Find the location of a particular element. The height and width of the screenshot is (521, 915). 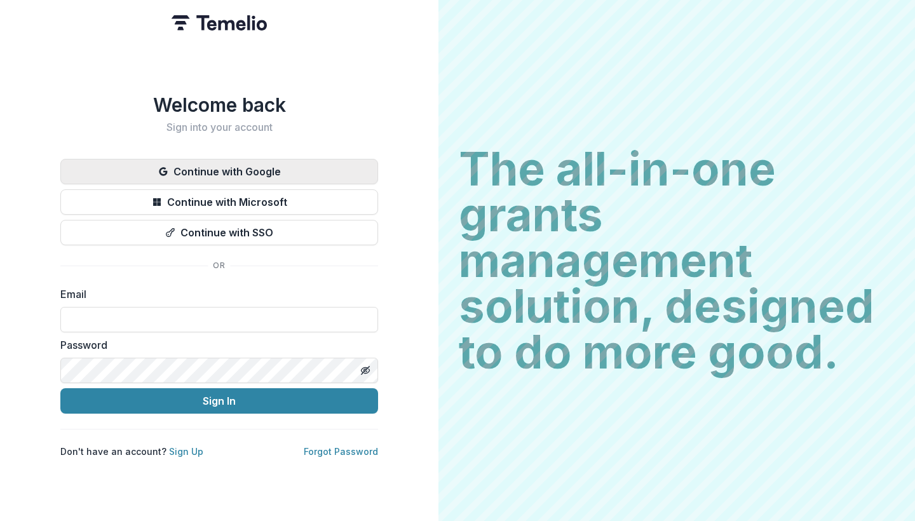

p: Don't have an account? is located at coordinates (131, 451).